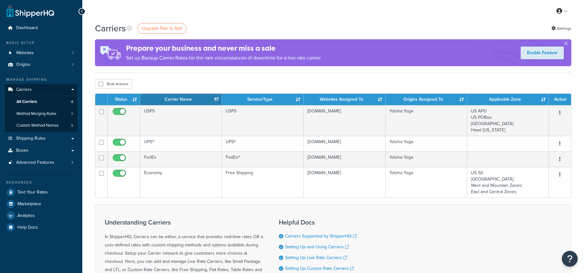  I want to click on li: Origins, so click(41, 65).